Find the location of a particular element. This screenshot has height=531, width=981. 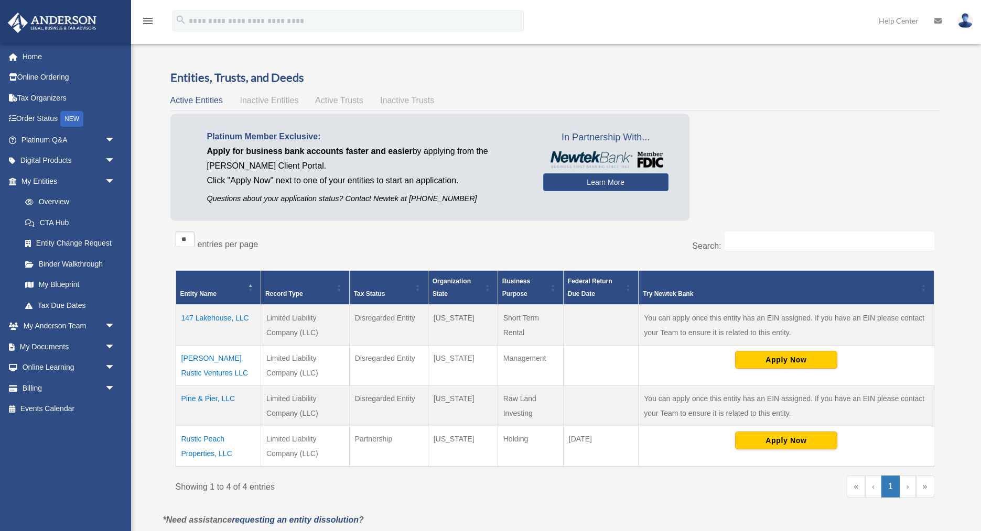

th: Organization State: Activate to sort is located at coordinates (462, 288).